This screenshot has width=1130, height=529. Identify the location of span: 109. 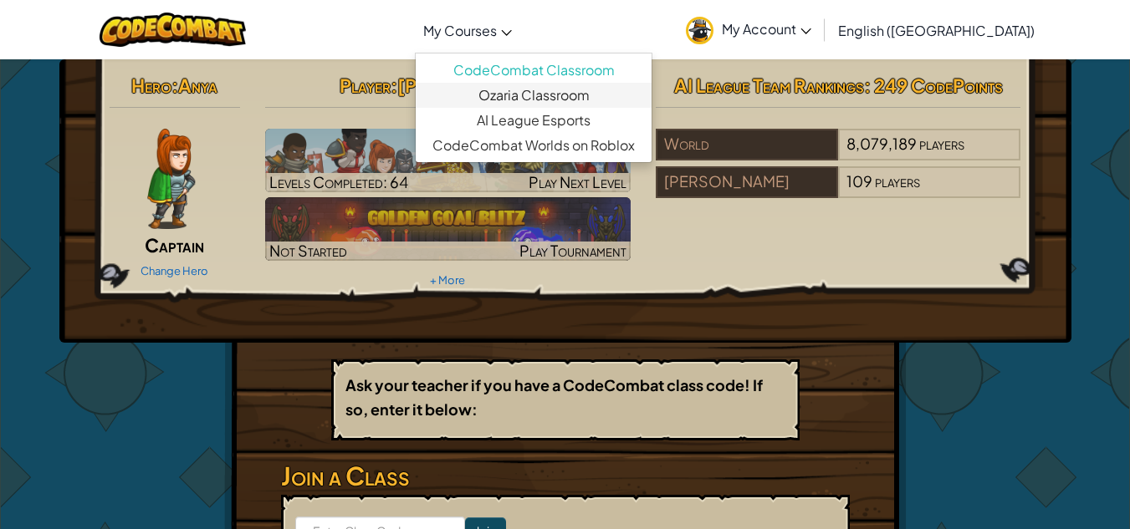
(859, 181).